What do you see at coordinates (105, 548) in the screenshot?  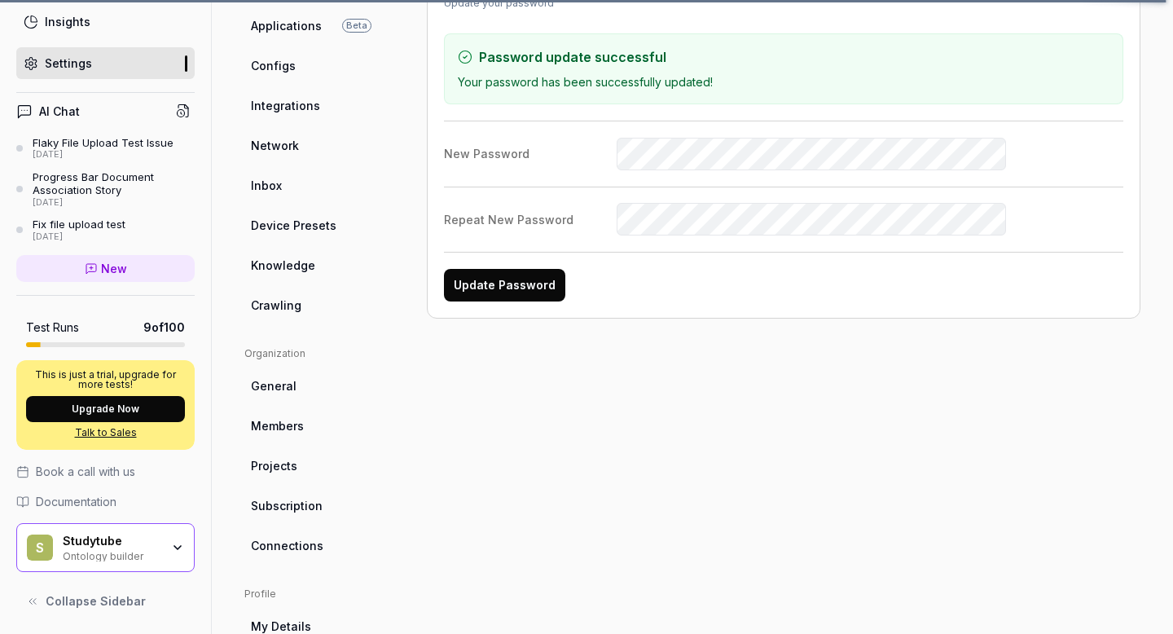 I see `button: SStudytubeOntology builder` at bounding box center [105, 548].